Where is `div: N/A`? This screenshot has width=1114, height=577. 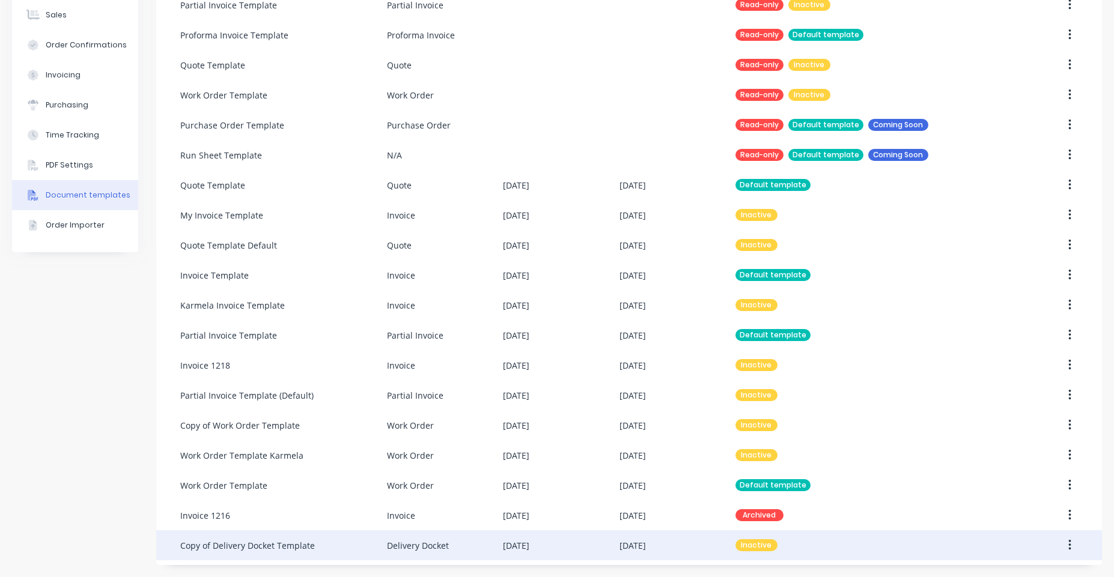
div: N/A is located at coordinates (394, 155).